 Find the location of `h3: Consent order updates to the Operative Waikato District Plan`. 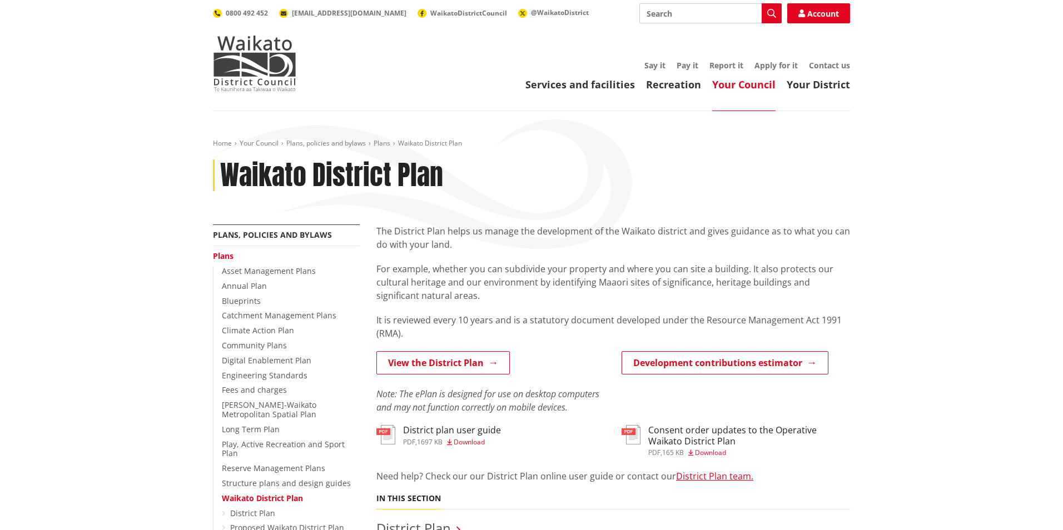

h3: Consent order updates to the Operative Waikato District Plan is located at coordinates (749, 436).